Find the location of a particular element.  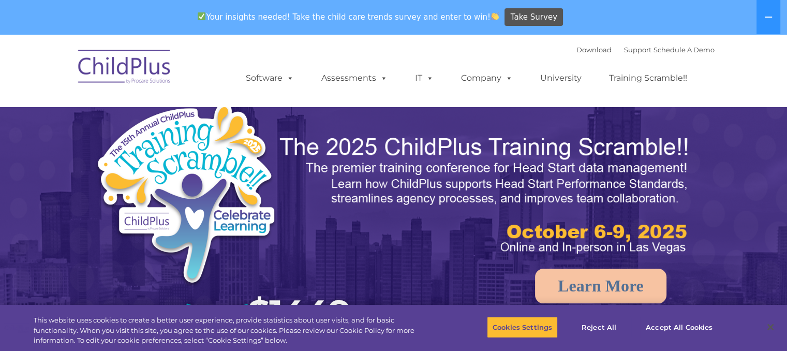

img: ChildPlus by Procare Solutions is located at coordinates (125, 68).